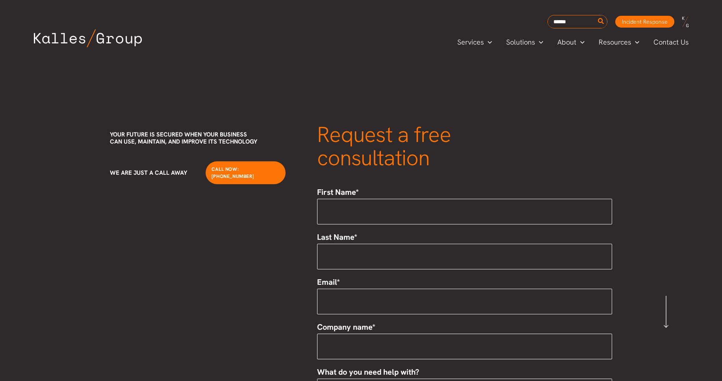  I want to click on span: Email, so click(327, 282).